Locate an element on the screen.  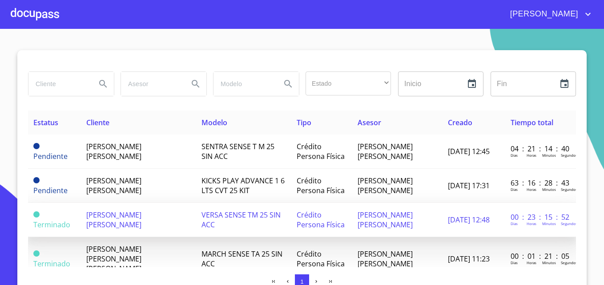
span: KICKS PLAY ADVANCE 1 6 LTS CVT 25 KIT is located at coordinates (243, 186).